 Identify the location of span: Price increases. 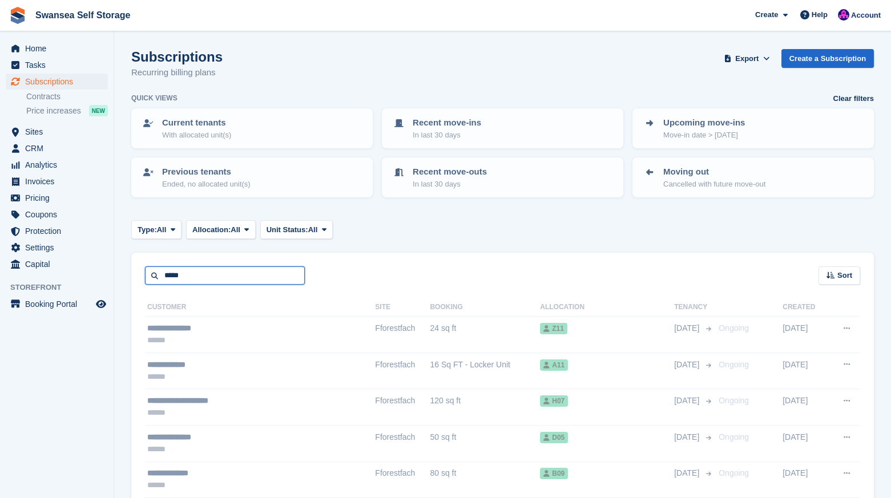
(54, 111).